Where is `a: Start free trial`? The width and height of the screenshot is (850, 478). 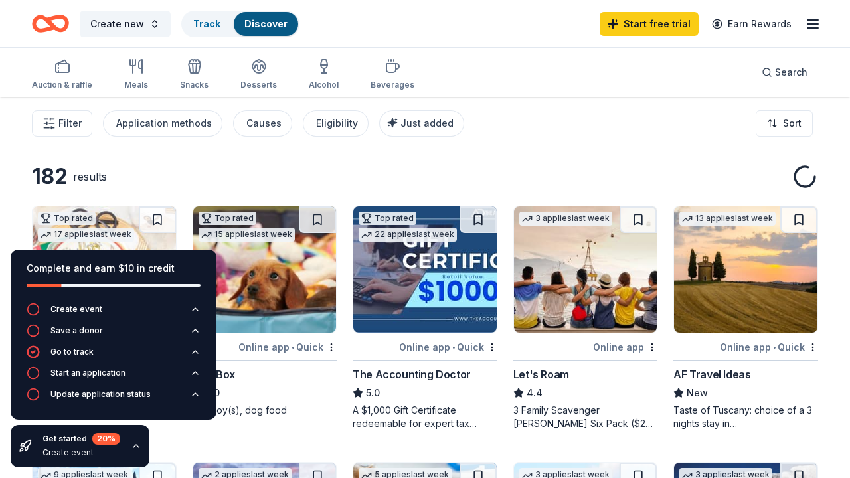
a: Start free trial is located at coordinates (649, 24).